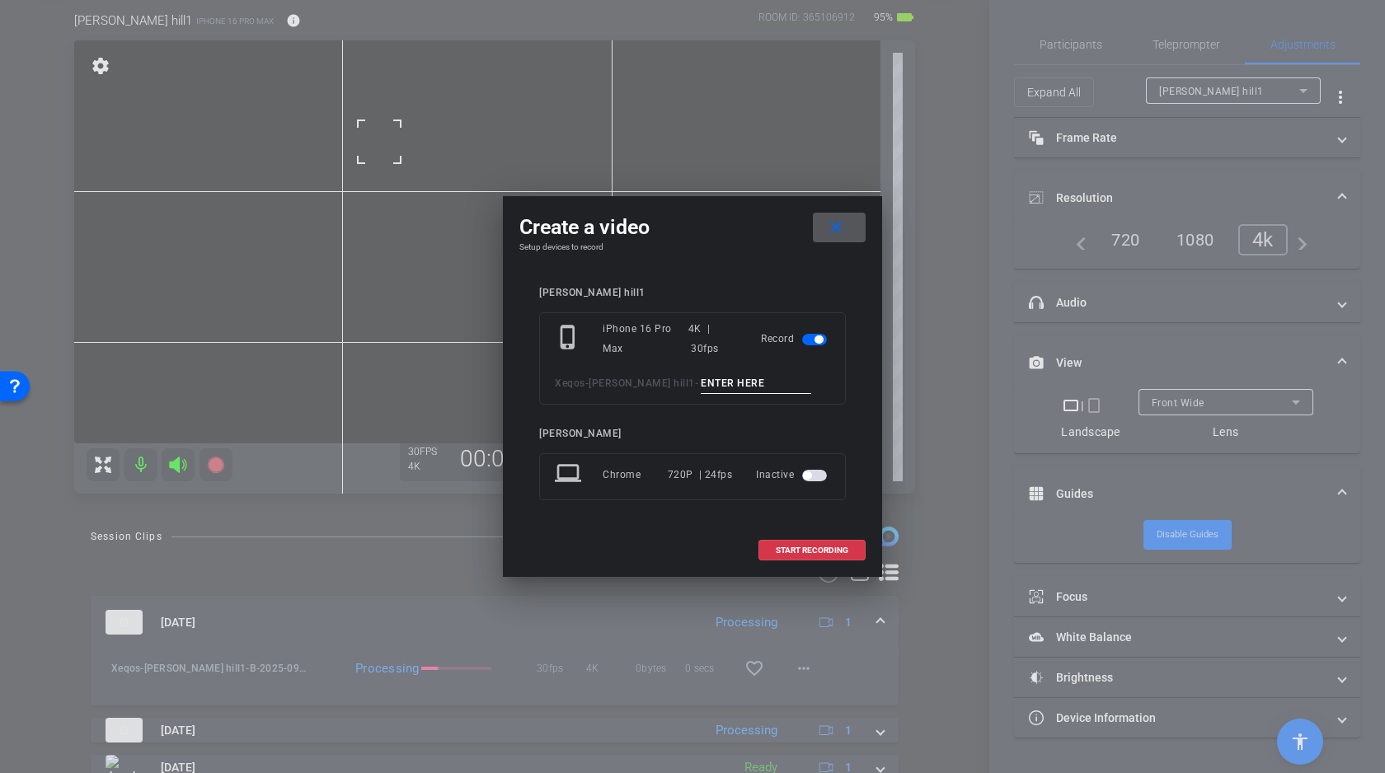  What do you see at coordinates (570, 383) in the screenshot?
I see `span: Xeqos` at bounding box center [570, 383].